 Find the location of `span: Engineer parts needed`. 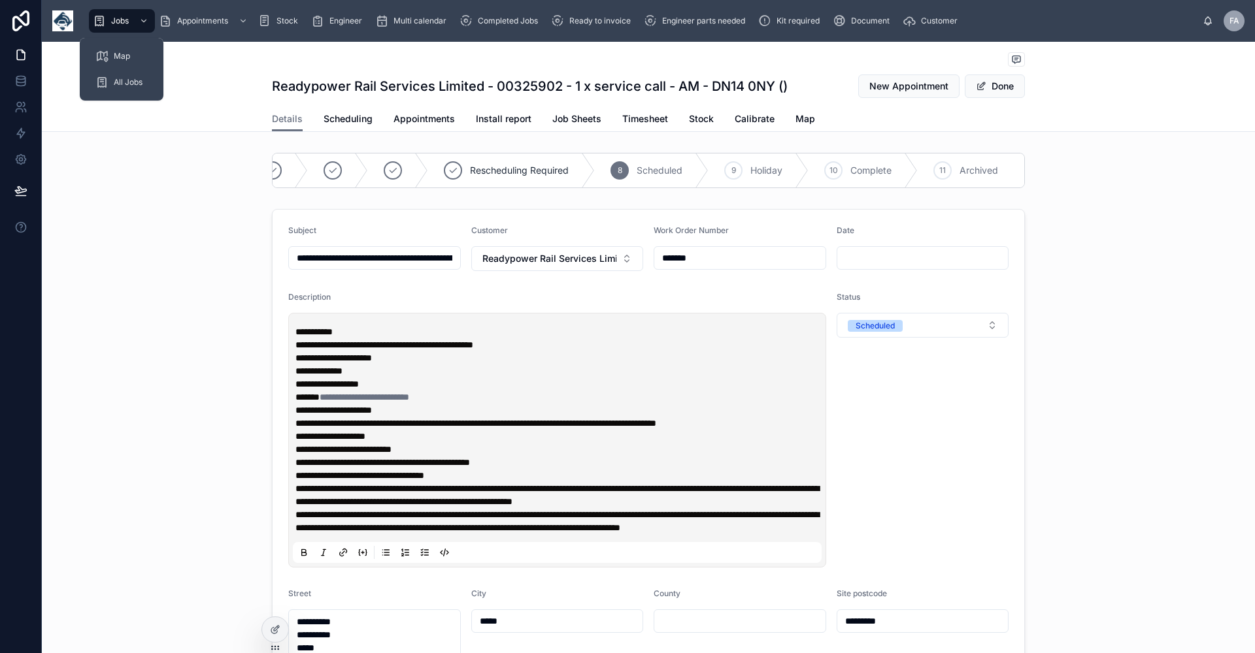

span: Engineer parts needed is located at coordinates (703, 21).